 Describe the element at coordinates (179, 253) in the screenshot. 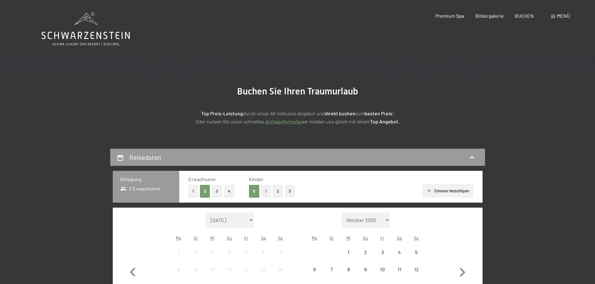

I see `div: Mon Sep 01 2025` at that location.